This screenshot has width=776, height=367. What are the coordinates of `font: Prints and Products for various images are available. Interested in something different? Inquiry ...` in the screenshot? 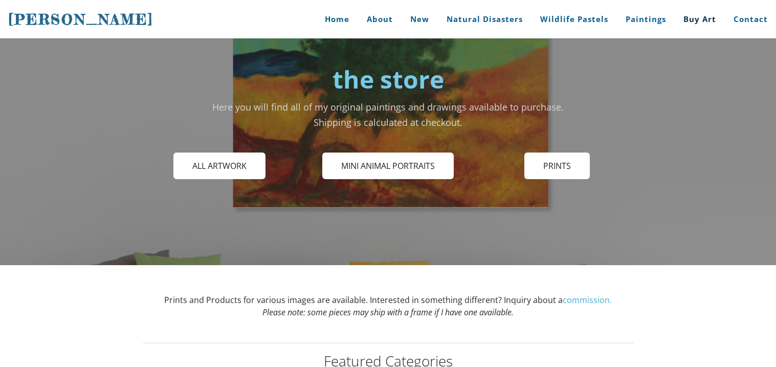 It's located at (388, 306).